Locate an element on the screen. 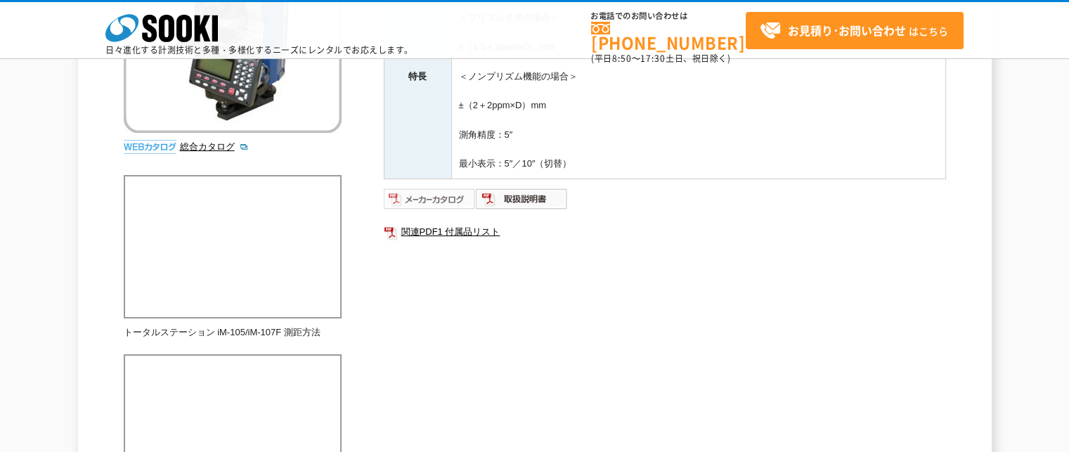 Image resolution: width=1069 pixels, height=452 pixels. span: (平日 ～ 土日、祝日除く) is located at coordinates (661, 58).